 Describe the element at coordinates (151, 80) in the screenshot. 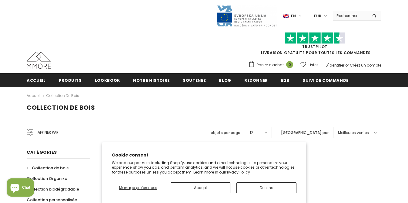

I see `span: Notre histoire` at that location.